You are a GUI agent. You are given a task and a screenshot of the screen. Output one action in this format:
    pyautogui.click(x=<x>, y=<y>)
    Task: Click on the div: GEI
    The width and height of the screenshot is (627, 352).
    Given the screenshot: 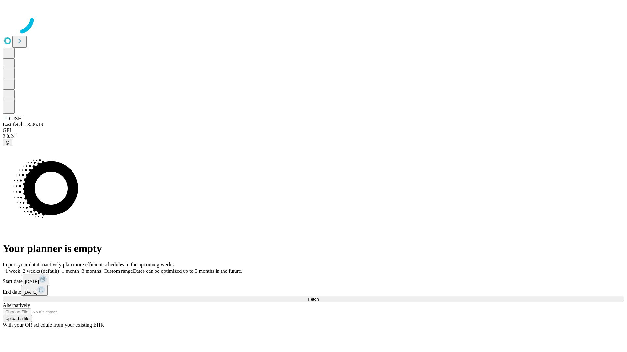 What is the action you would take?
    pyautogui.click(x=313, y=131)
    